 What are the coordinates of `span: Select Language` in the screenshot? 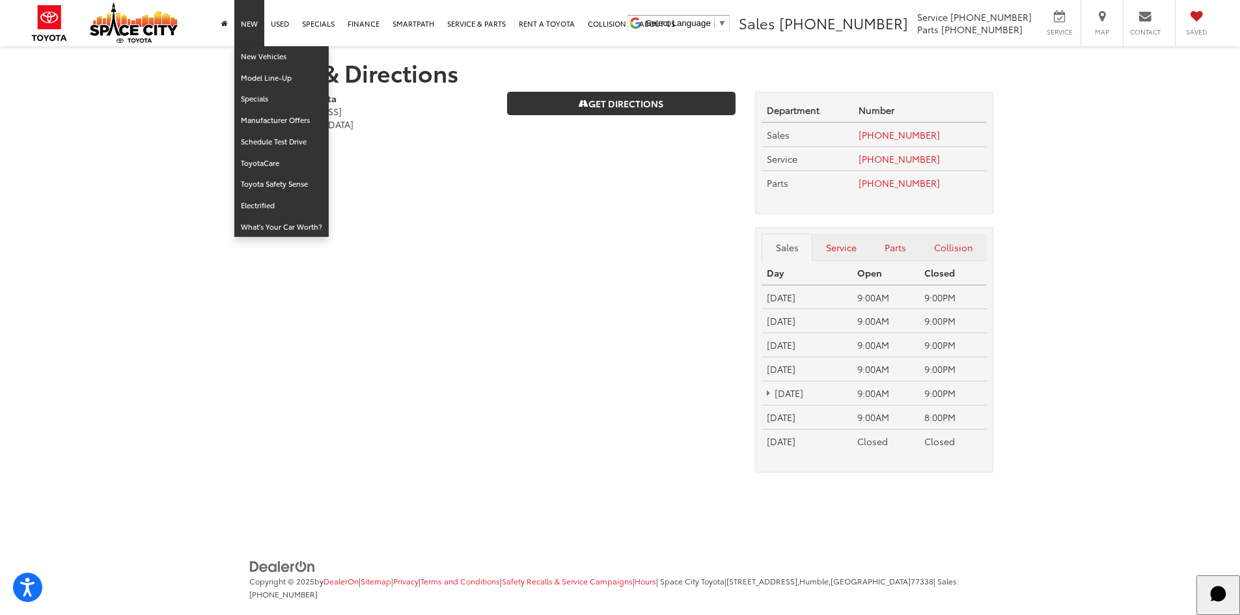 It's located at (679, 23).